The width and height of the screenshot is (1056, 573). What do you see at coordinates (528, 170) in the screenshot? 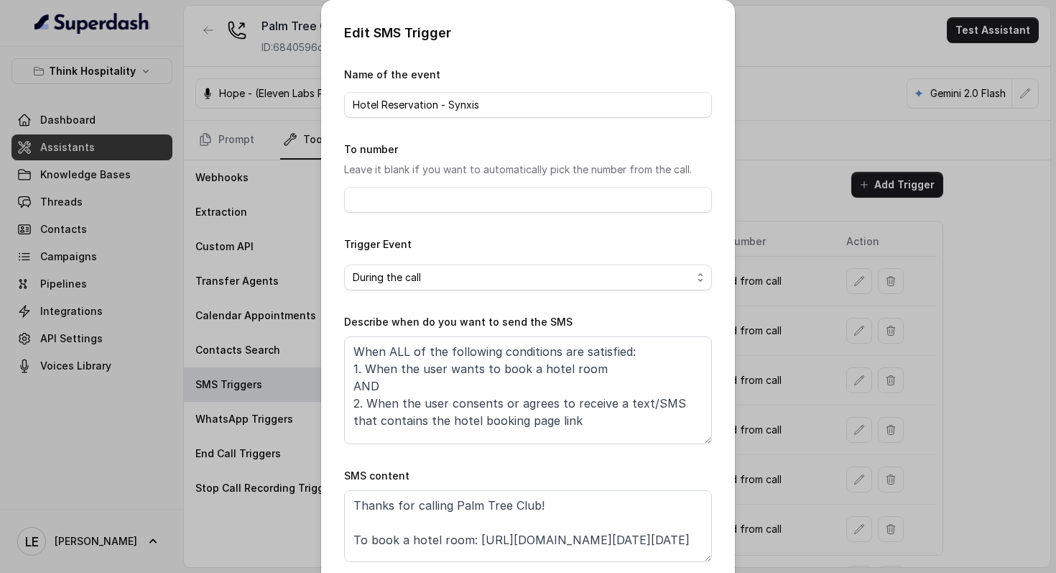
I see `p: Leave it blank if you want to automatically pick the number from the call.` at bounding box center [528, 170].